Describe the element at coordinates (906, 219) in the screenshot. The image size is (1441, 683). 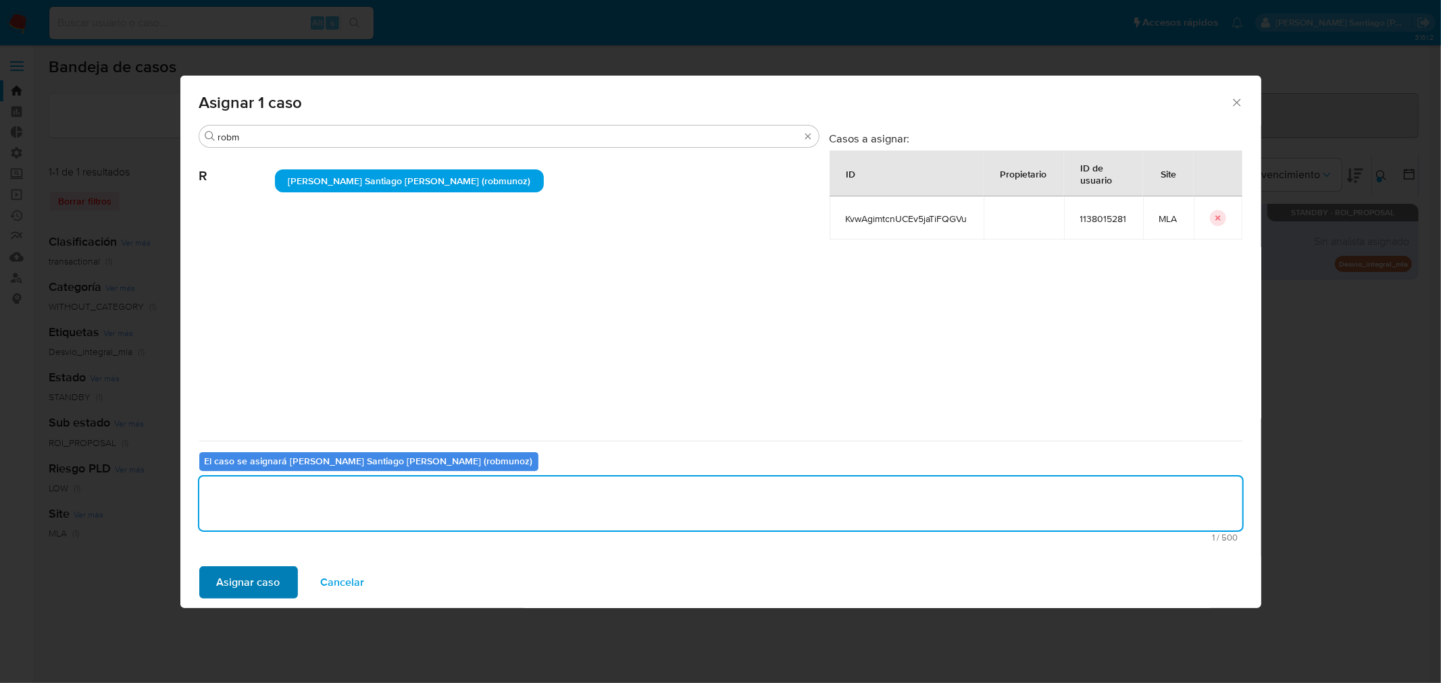
I see `span: KvwAgimtcnUCEv5jaTiFQGVu` at that location.